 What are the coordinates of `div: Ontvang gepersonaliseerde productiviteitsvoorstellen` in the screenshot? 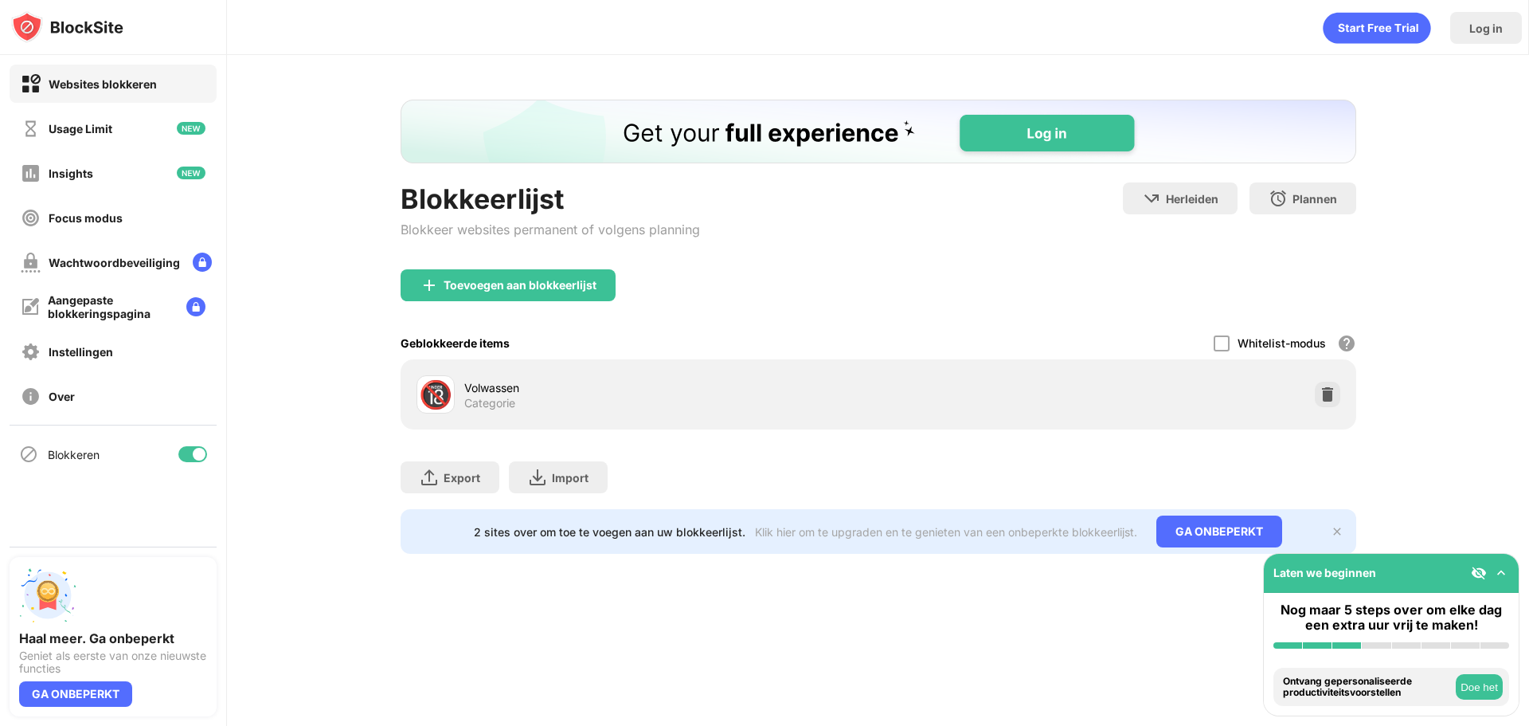 It's located at (1367, 686).